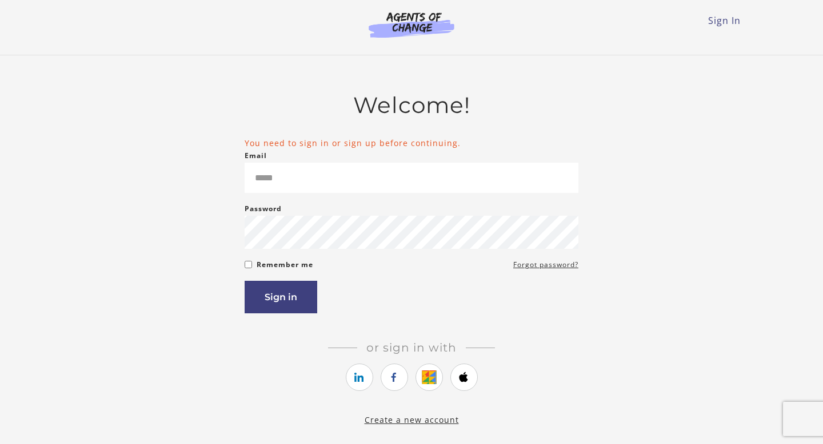  What do you see at coordinates (263, 209) in the screenshot?
I see `label: Password` at bounding box center [263, 209].